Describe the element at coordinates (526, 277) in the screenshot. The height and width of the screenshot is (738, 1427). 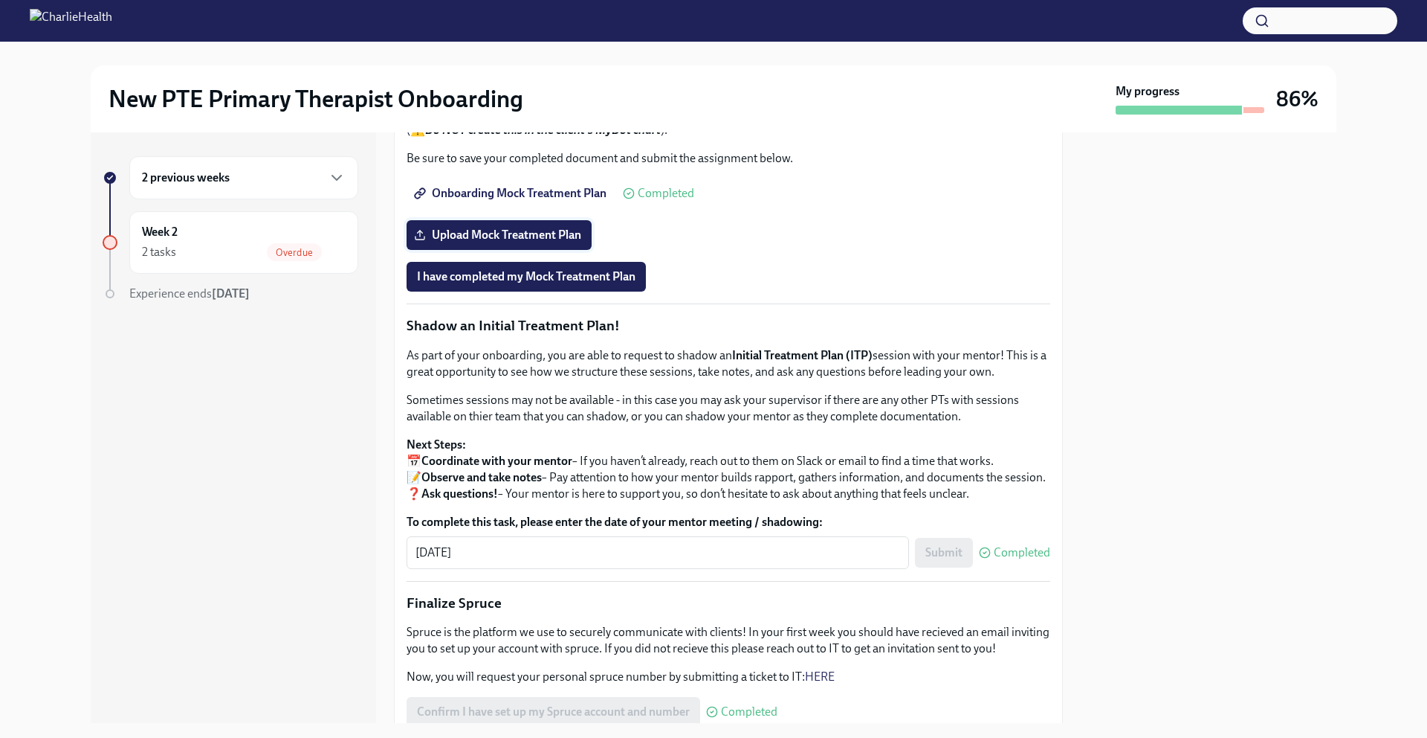
I see `button: I have completed my Mock Treatment Plan` at that location.